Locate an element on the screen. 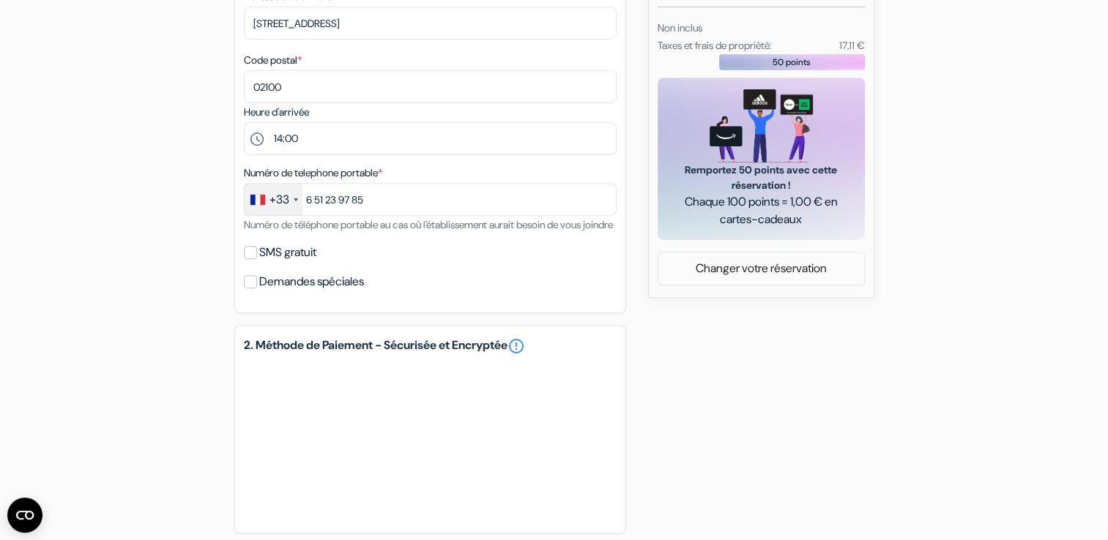  a: Changer votre réservation is located at coordinates (761, 269).